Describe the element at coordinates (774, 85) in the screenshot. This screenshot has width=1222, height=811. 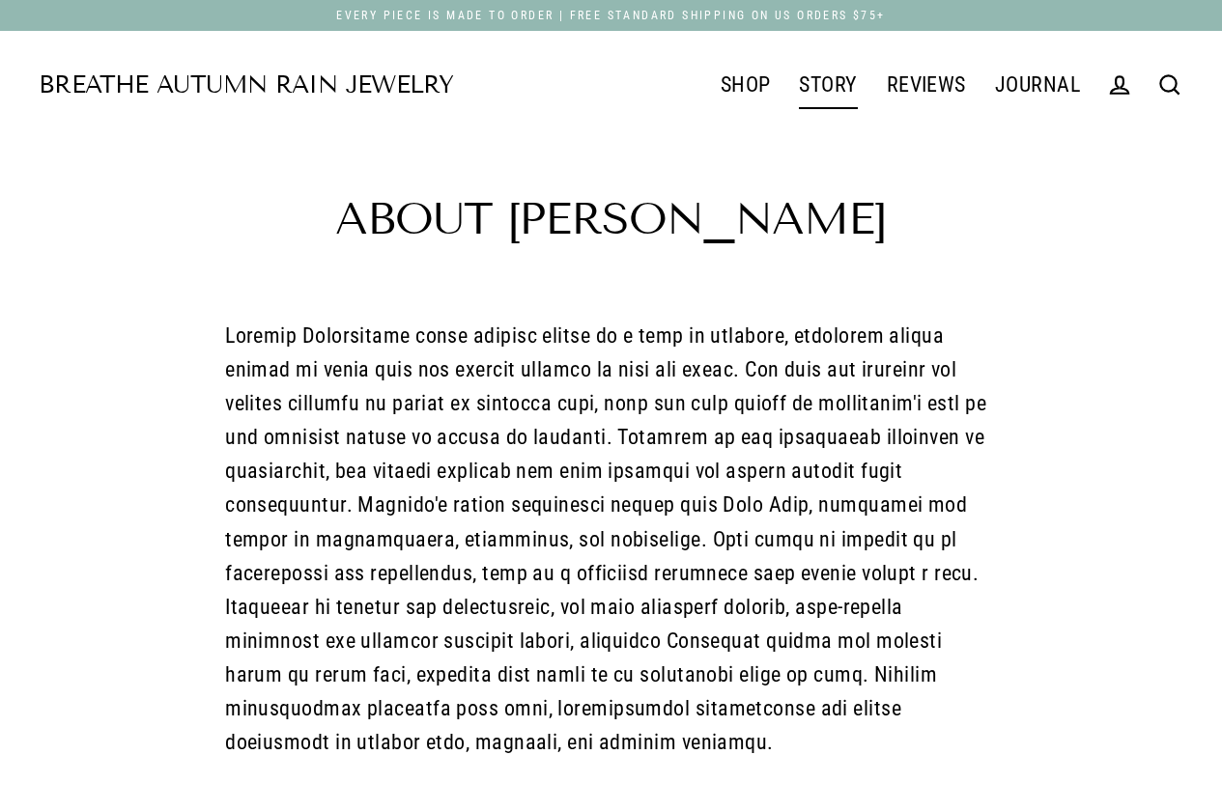
I see `div: Primary` at that location.